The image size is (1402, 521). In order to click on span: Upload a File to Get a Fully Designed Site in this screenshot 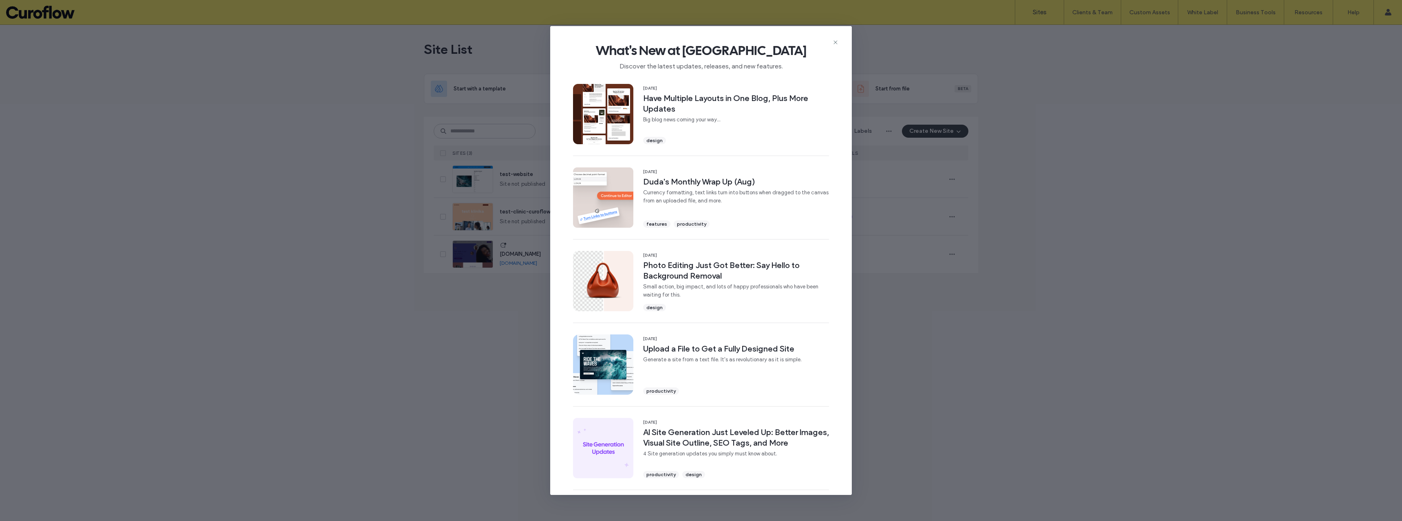, I will do `click(722, 349)`.